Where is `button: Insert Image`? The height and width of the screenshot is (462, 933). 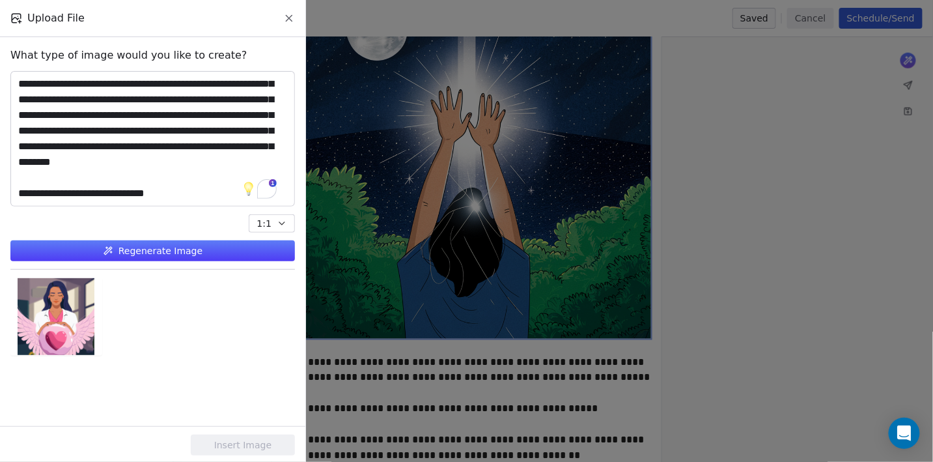
button: Insert Image is located at coordinates (243, 445).